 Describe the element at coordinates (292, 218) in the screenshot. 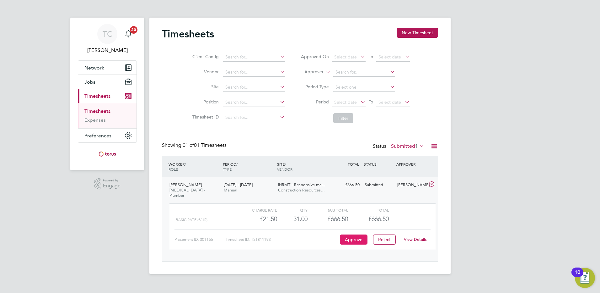

I see `div: 31.00` at that location.